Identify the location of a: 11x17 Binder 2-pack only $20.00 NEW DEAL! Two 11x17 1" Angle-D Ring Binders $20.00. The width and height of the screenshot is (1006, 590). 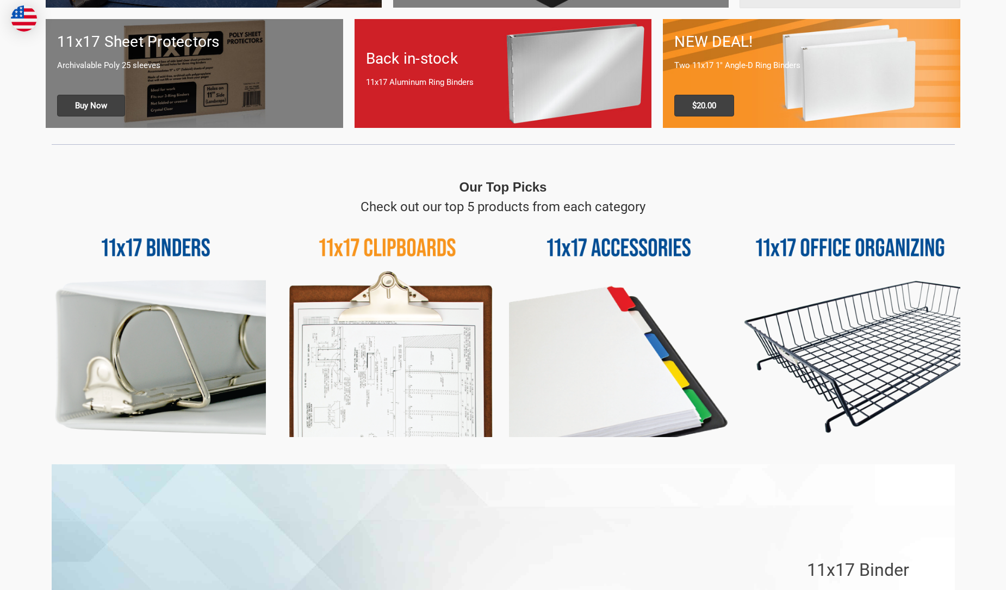
(812, 73).